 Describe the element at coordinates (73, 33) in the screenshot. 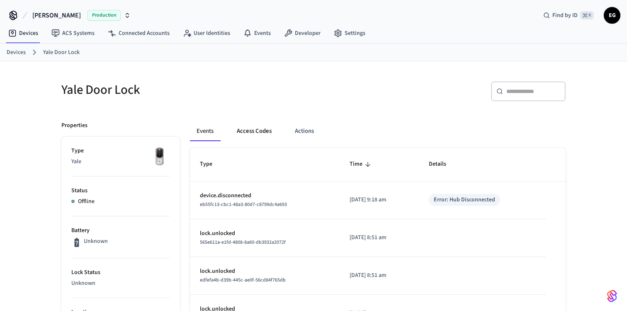

I see `a: ACS Systems` at that location.